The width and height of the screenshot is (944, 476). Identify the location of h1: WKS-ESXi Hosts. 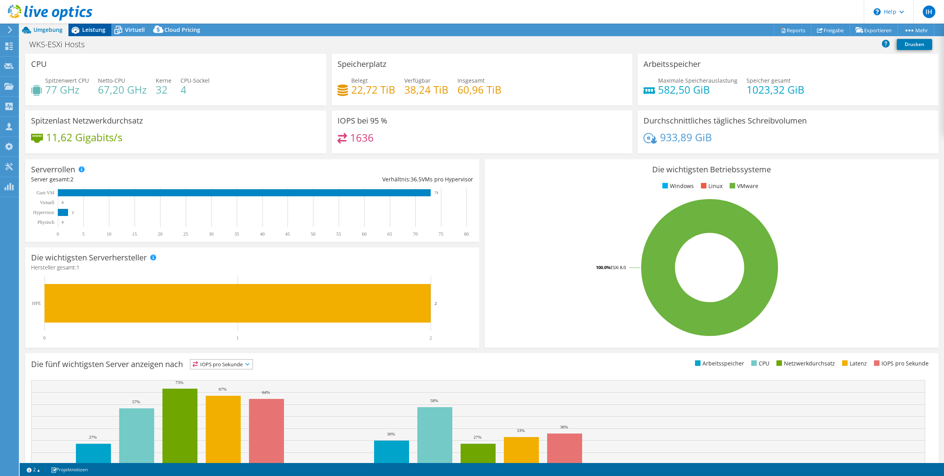
(61, 44).